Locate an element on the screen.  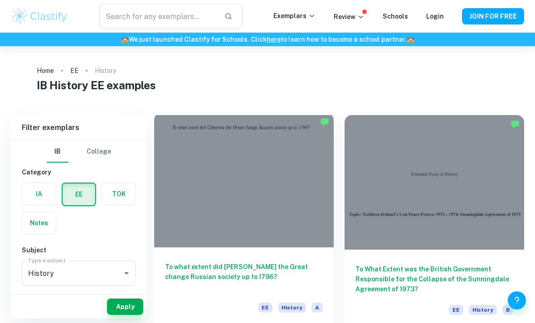
button: Help and Feedback is located at coordinates (516, 300).